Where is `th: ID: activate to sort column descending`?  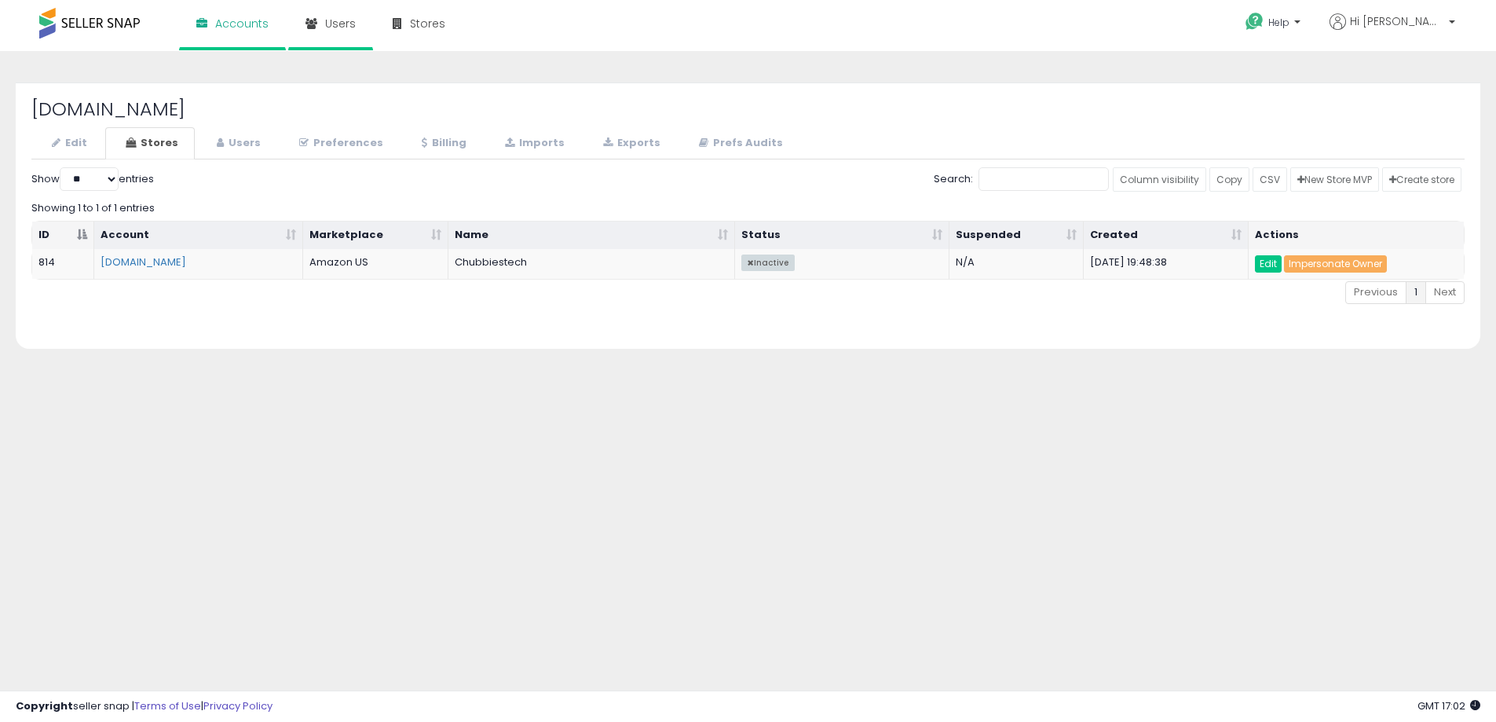 th: ID: activate to sort column descending is located at coordinates (63, 236).